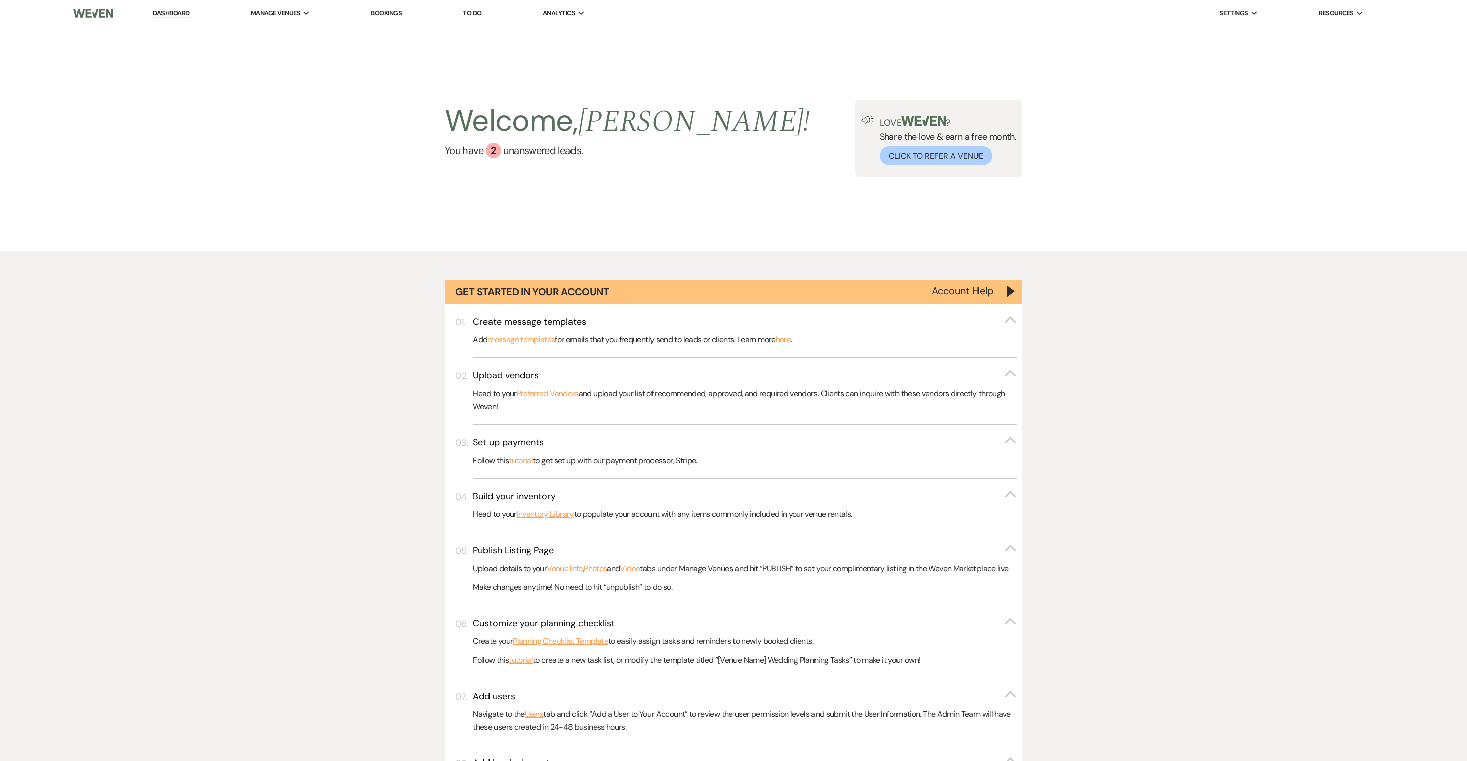  What do you see at coordinates (529, 321) in the screenshot?
I see `h3: Create message templates` at bounding box center [529, 321].